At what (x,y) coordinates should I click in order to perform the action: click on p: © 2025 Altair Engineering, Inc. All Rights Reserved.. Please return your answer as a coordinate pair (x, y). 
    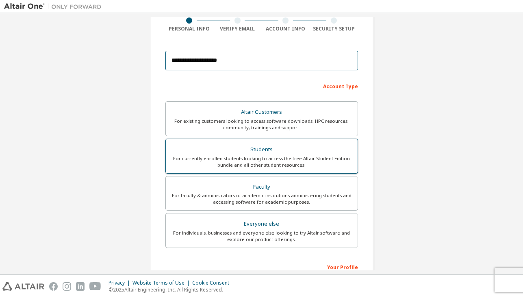
    Looking at the image, I should click on (171, 289).